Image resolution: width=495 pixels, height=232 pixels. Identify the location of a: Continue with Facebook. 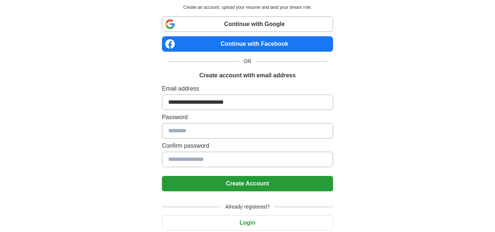
(247, 44).